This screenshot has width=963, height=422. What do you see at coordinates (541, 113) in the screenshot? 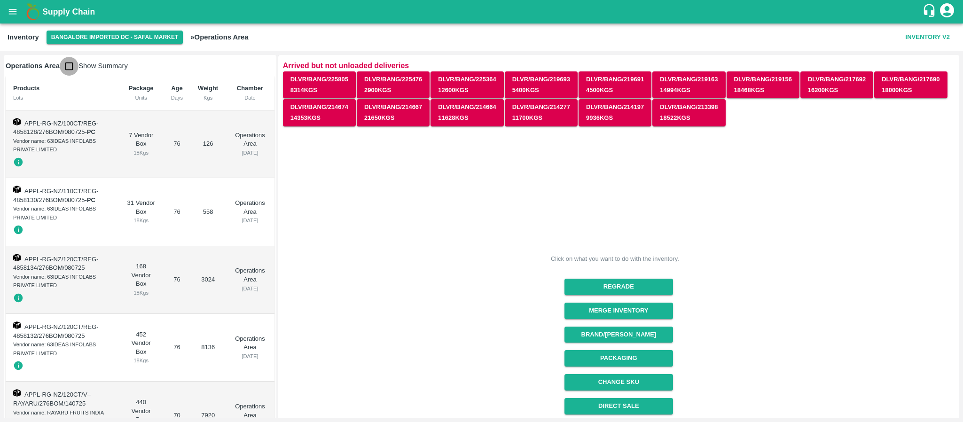
I see `button: DLVR/BANG/21427711700Kgs` at bounding box center [541, 113].